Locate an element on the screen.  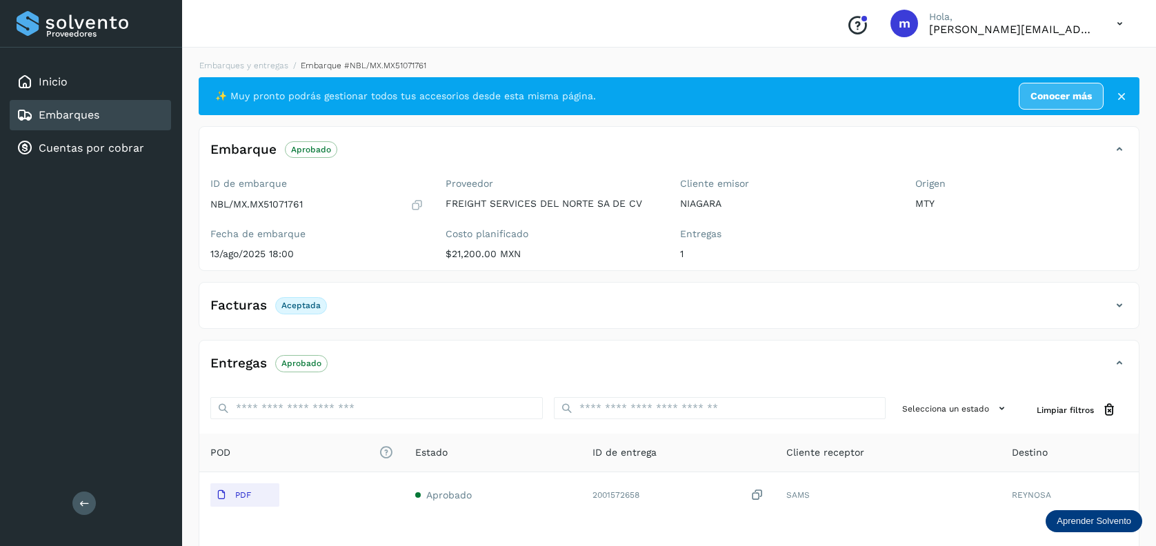
p: Aprender Solvento is located at coordinates (1094, 521).